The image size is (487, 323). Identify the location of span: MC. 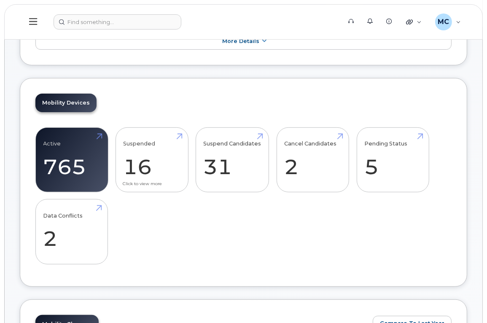
(443, 22).